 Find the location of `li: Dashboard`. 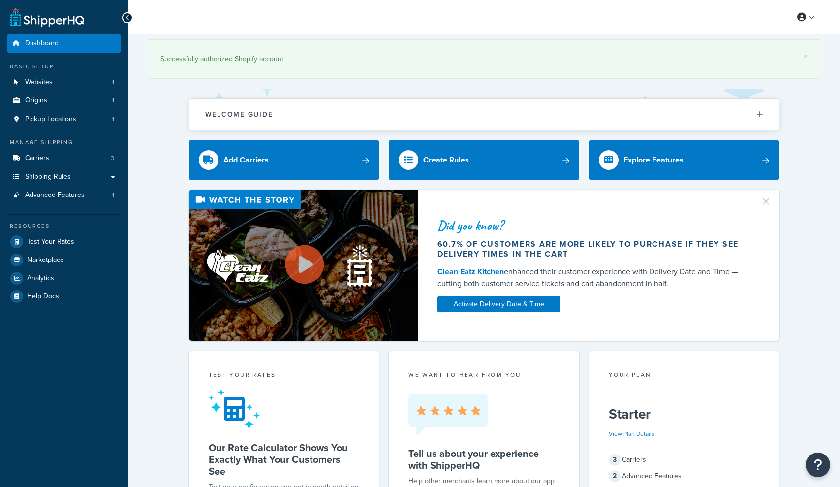

li: Dashboard is located at coordinates (64, 43).